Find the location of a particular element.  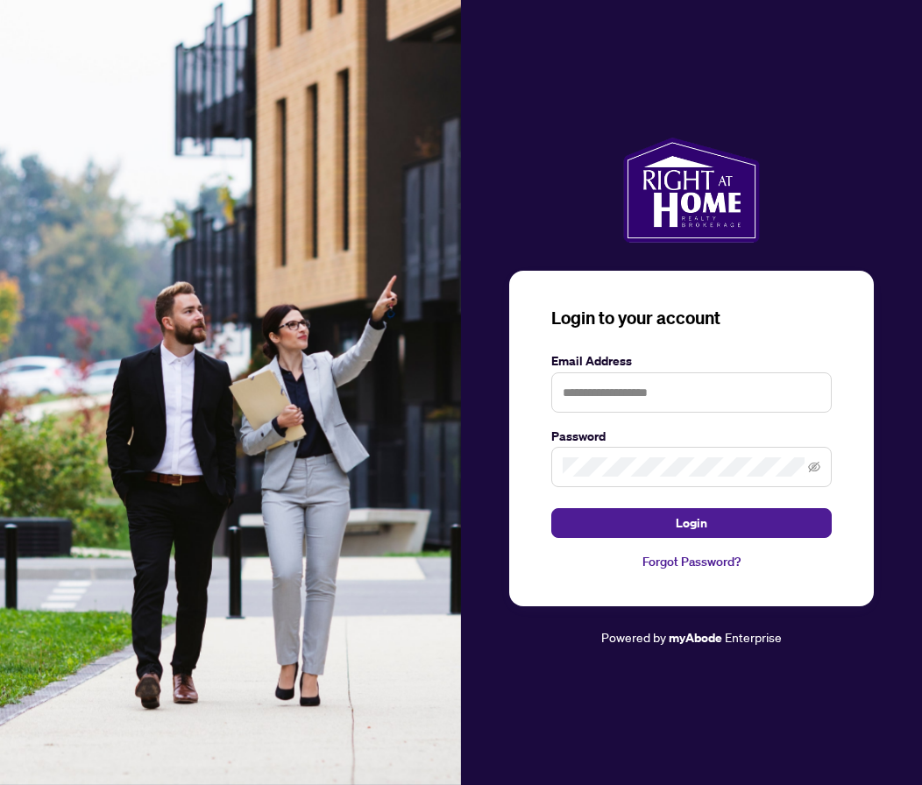

span: Enterprise is located at coordinates (753, 637).